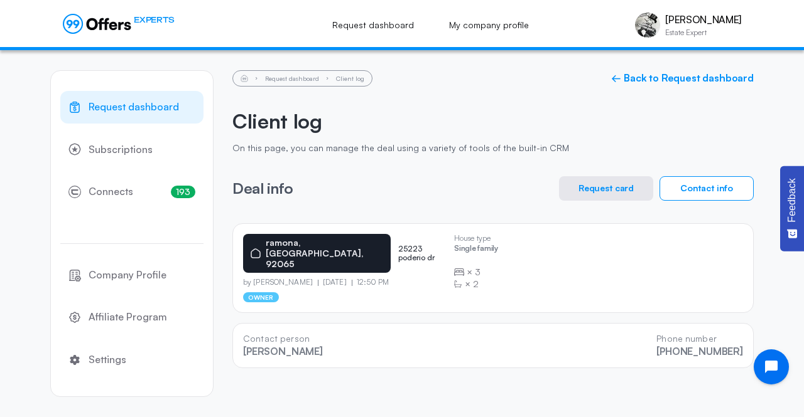  What do you see at coordinates (606, 188) in the screenshot?
I see `button: Request card` at bounding box center [606, 188].